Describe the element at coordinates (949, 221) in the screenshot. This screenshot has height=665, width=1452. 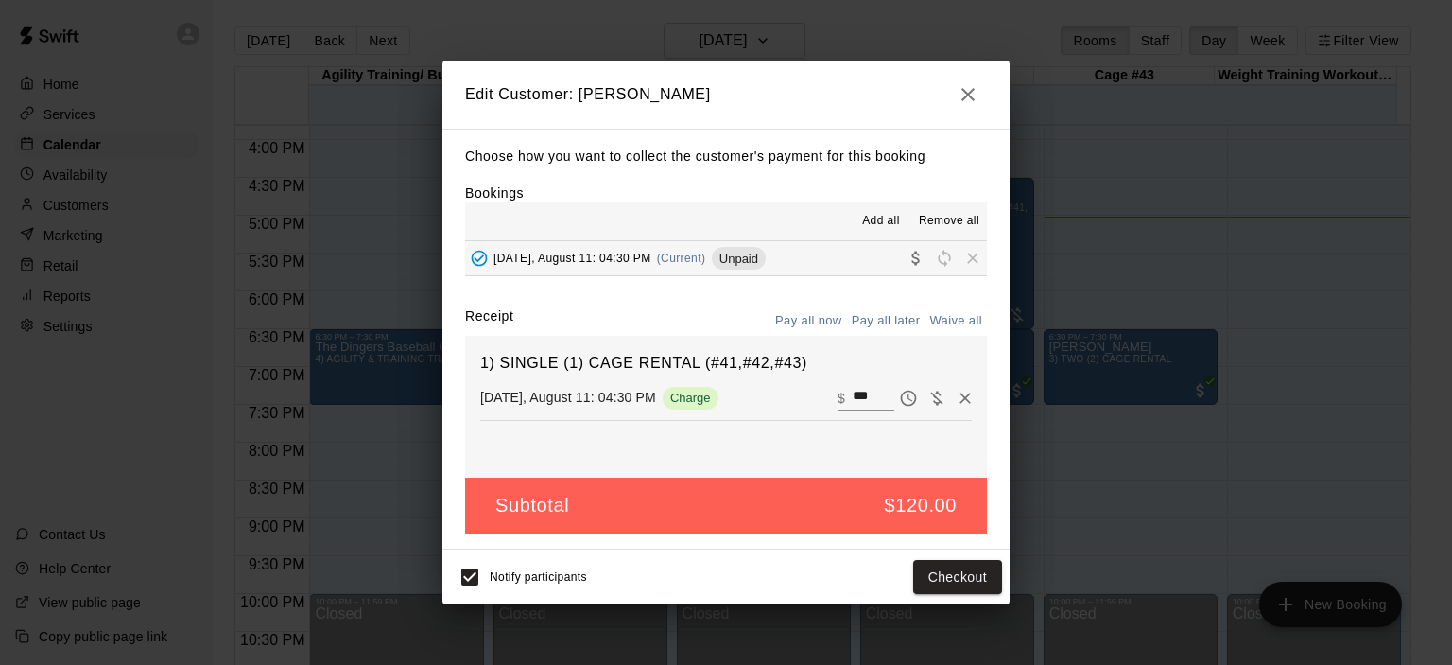
I see `span: Remove all` at that location.